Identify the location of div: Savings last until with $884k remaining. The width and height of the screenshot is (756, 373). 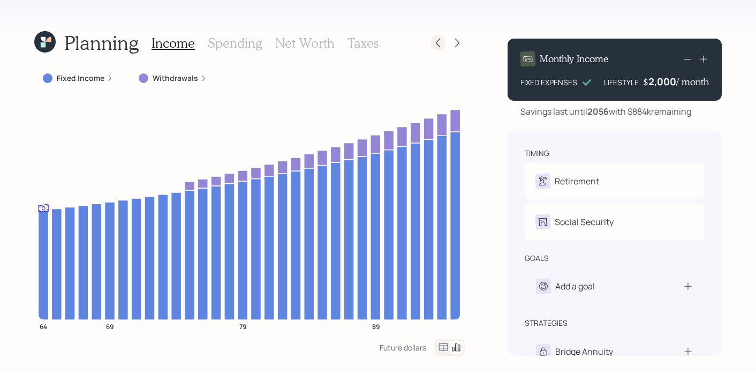
(606, 111).